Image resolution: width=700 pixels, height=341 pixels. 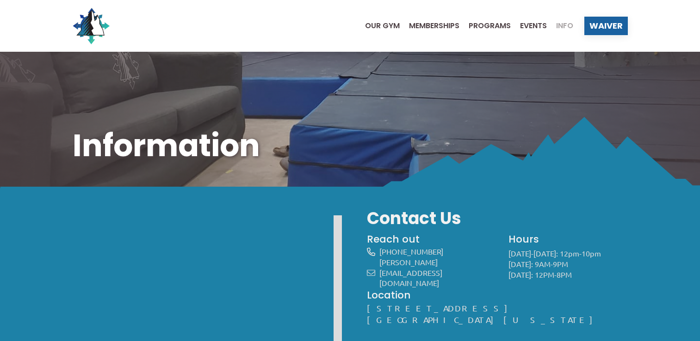 What do you see at coordinates (560, 26) in the screenshot?
I see `a: Info` at bounding box center [560, 26].